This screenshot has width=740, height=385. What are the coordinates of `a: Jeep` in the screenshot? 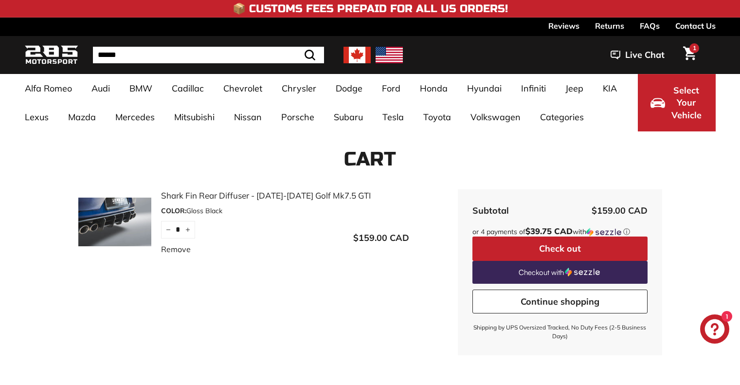 It's located at (574, 88).